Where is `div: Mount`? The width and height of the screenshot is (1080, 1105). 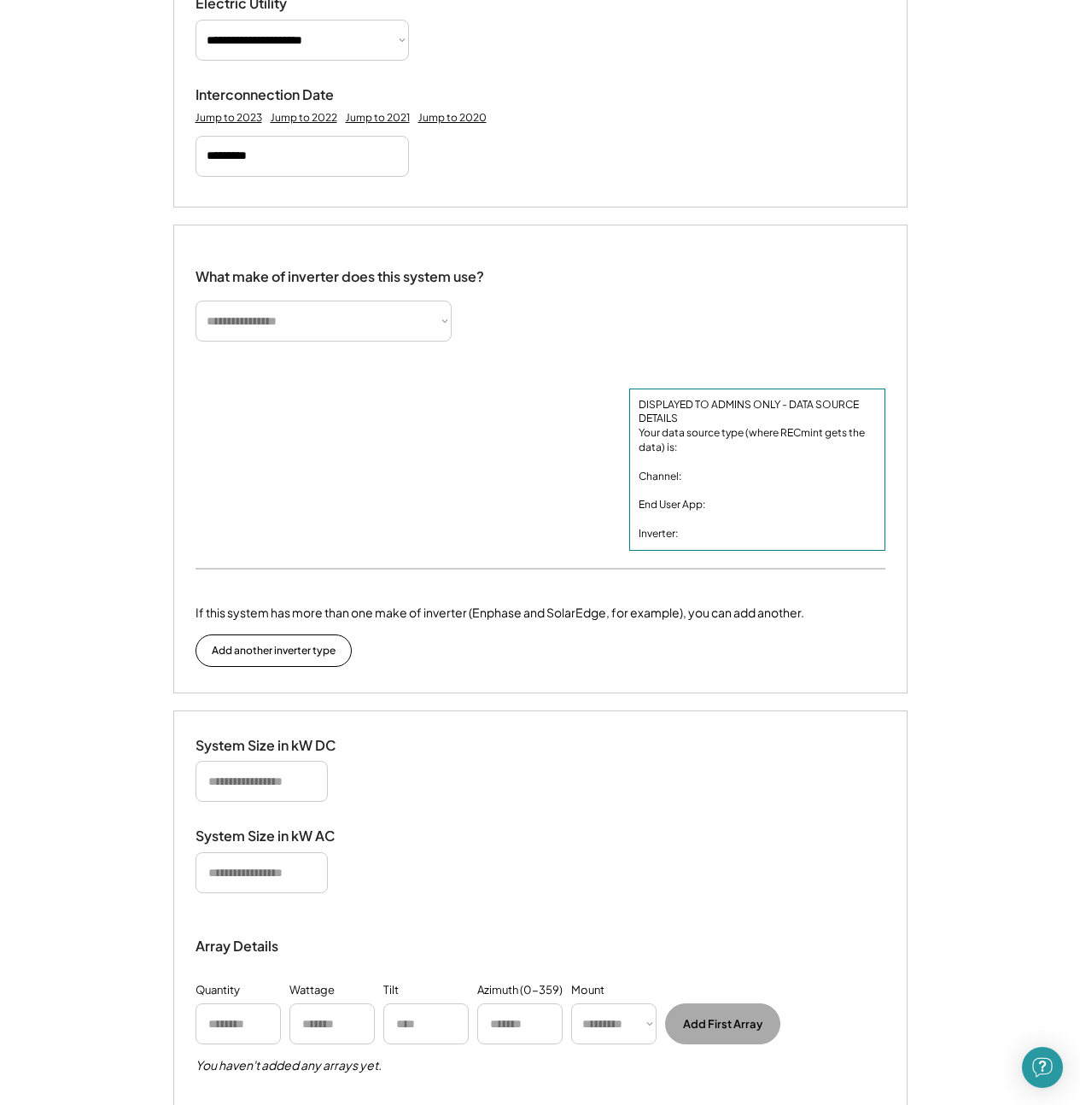
div: Mount is located at coordinates (588, 991).